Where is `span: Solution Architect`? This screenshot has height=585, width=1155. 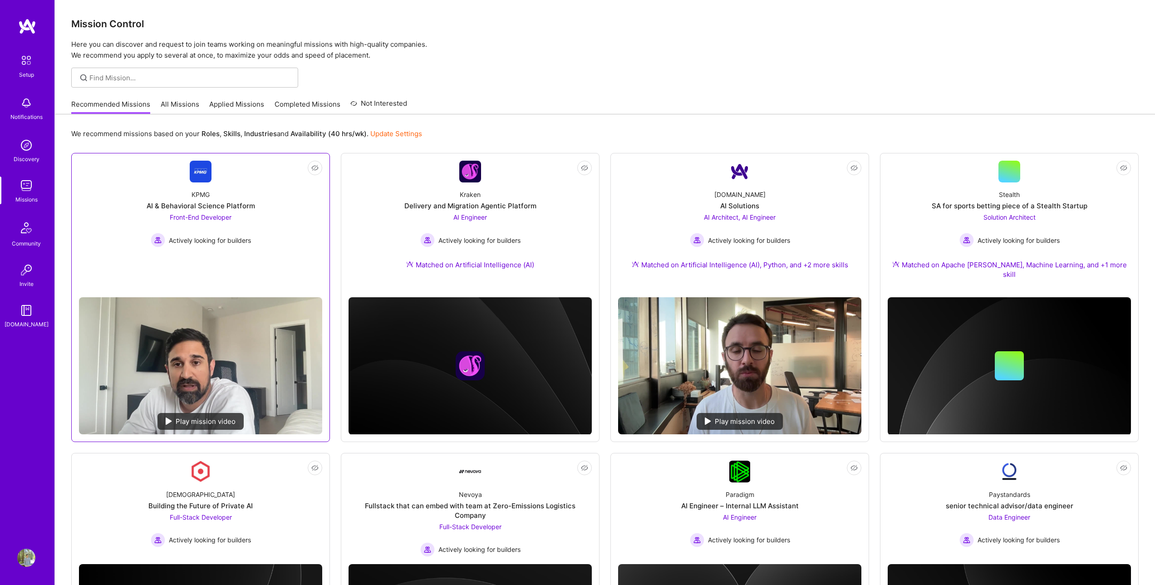 span: Solution Architect is located at coordinates (1009, 217).